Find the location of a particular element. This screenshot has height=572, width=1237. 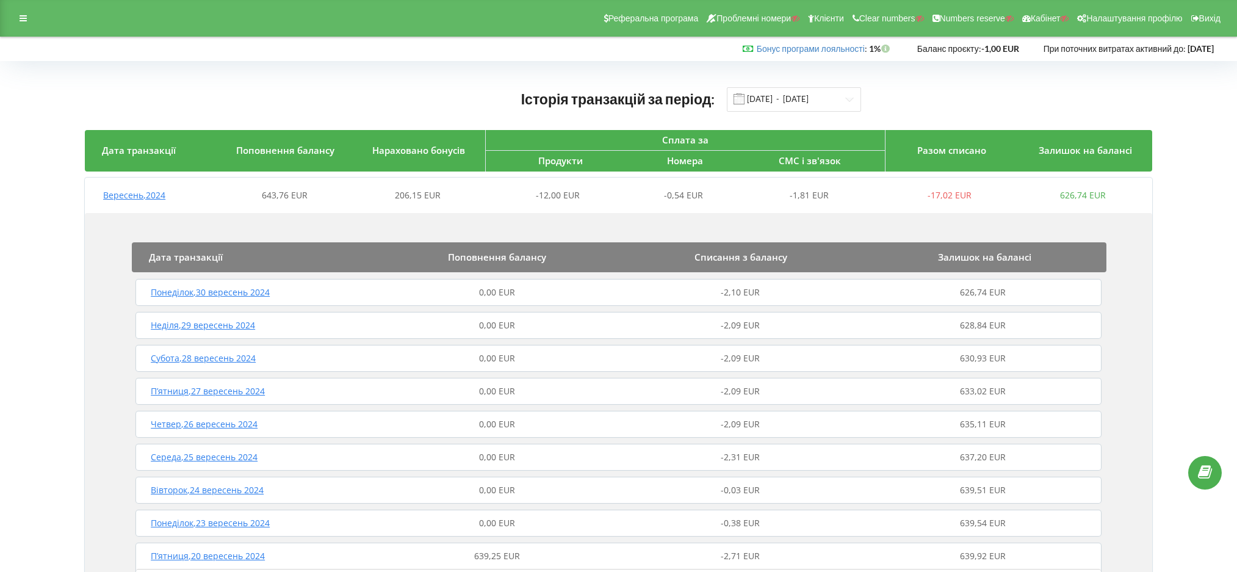

span: Історія транзакцій за період: is located at coordinates (618, 99).